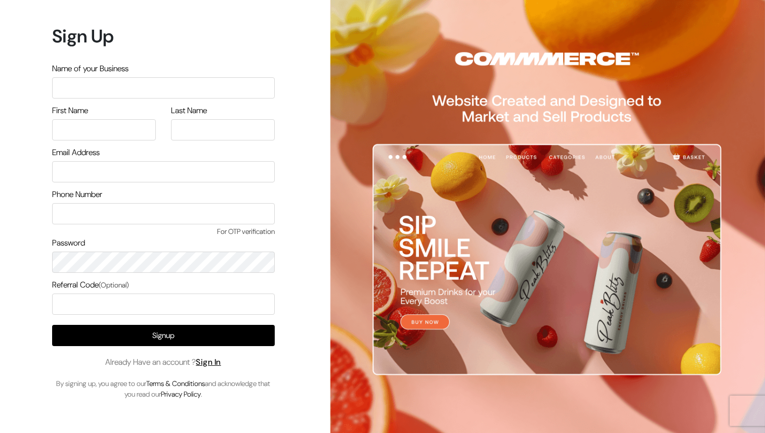  I want to click on span: (Optional), so click(114, 285).